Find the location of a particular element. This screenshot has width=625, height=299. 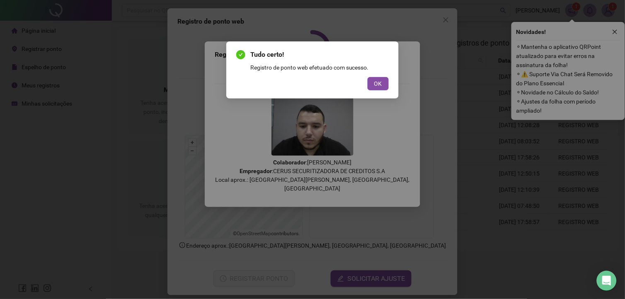

span: OK is located at coordinates (378, 84).